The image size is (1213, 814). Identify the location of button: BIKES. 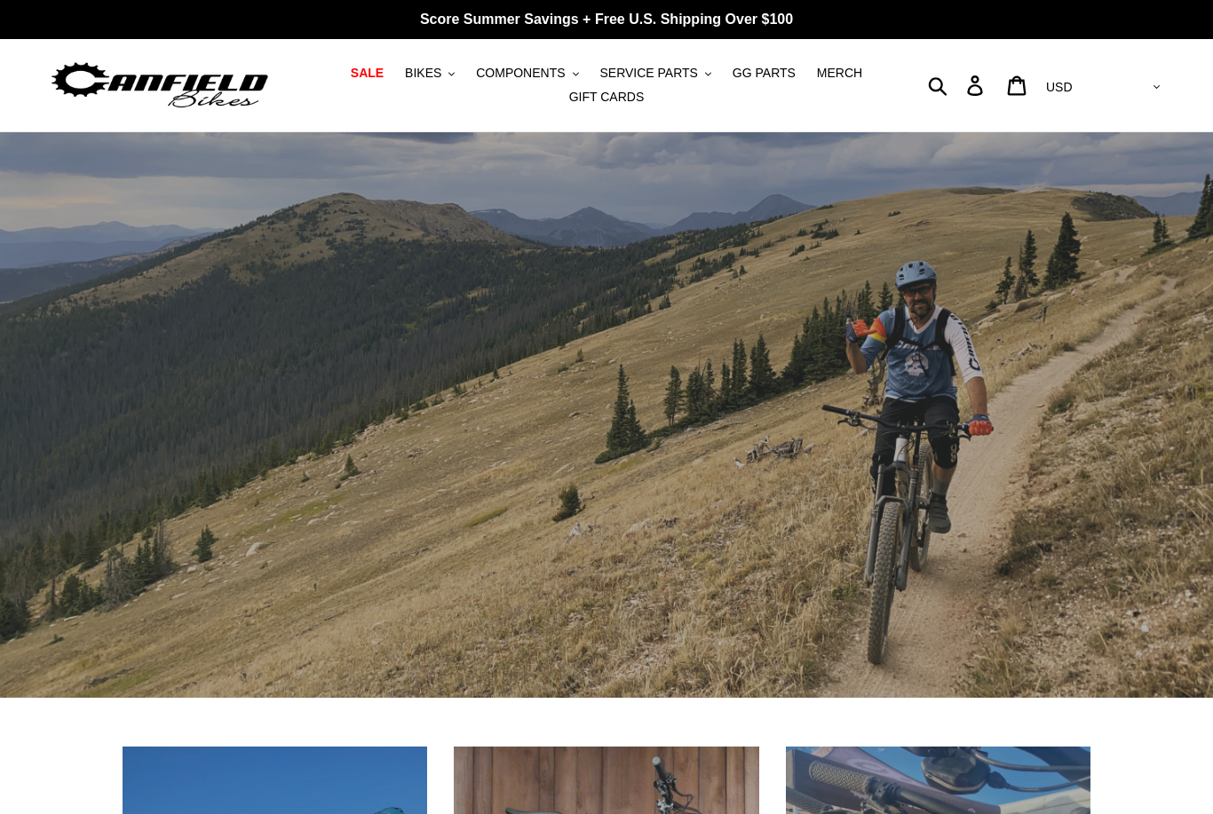
(430, 73).